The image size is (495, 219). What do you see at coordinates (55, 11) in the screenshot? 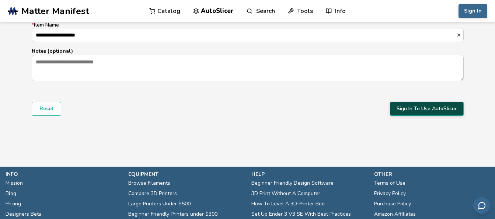
I see `span: Matter Manifest` at bounding box center [55, 11].